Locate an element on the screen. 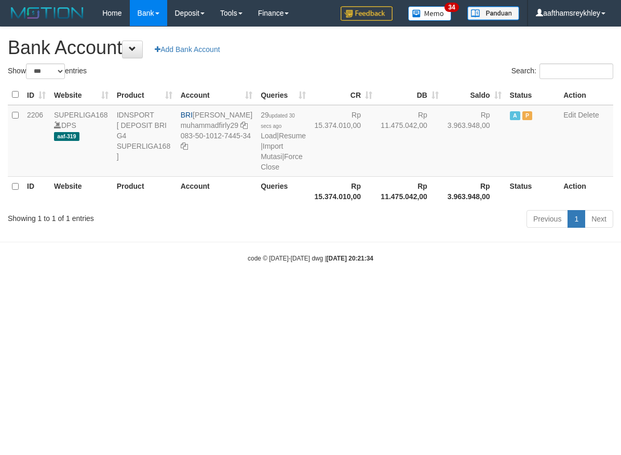 The width and height of the screenshot is (621, 455). a: Copy muhammadfirly29 to clipboard is located at coordinates (244, 125).